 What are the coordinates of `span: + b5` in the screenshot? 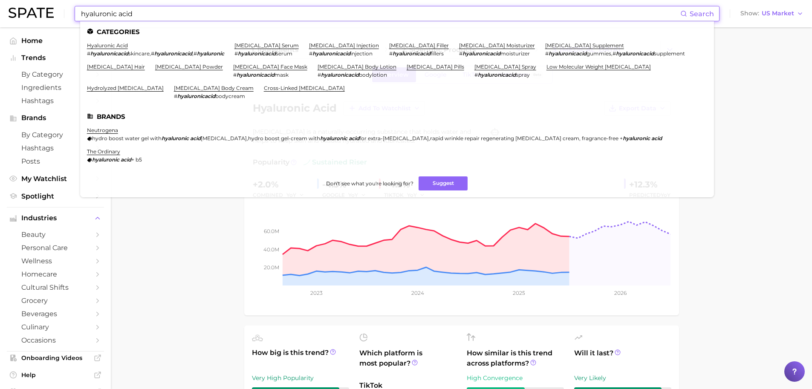 It's located at (136, 159).